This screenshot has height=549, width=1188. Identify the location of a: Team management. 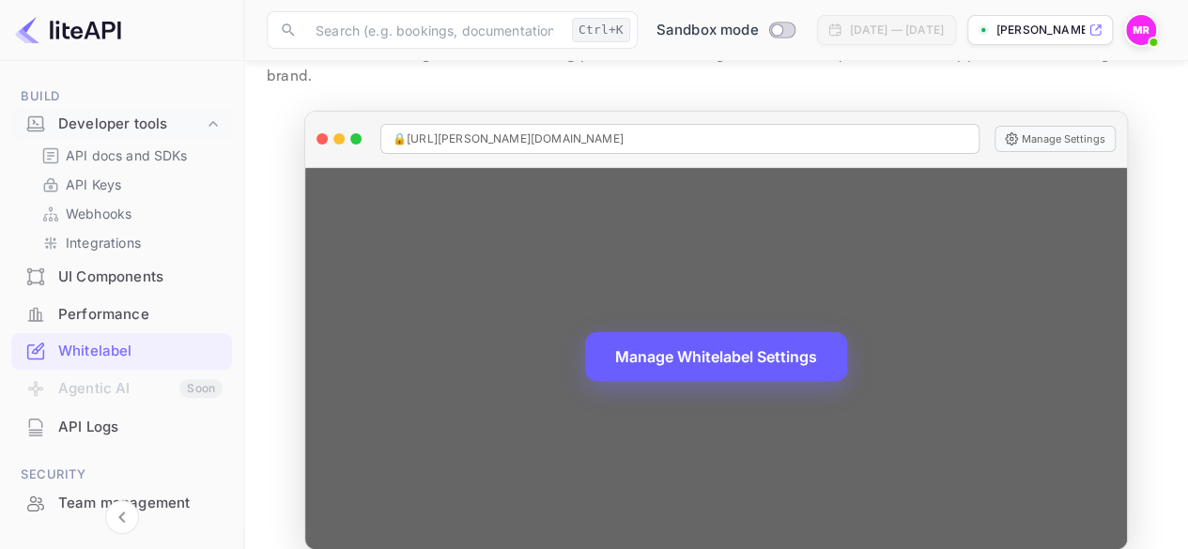
(121, 503).